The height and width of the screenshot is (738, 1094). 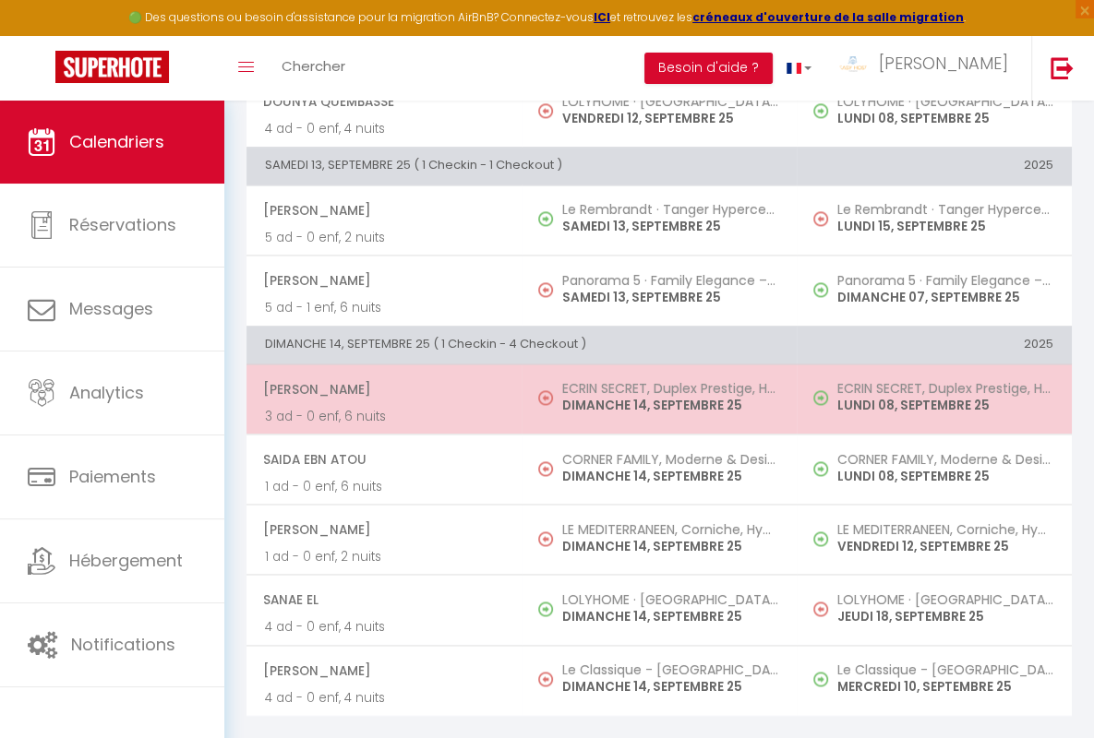 I want to click on span: dounya quembasse, so click(x=383, y=102).